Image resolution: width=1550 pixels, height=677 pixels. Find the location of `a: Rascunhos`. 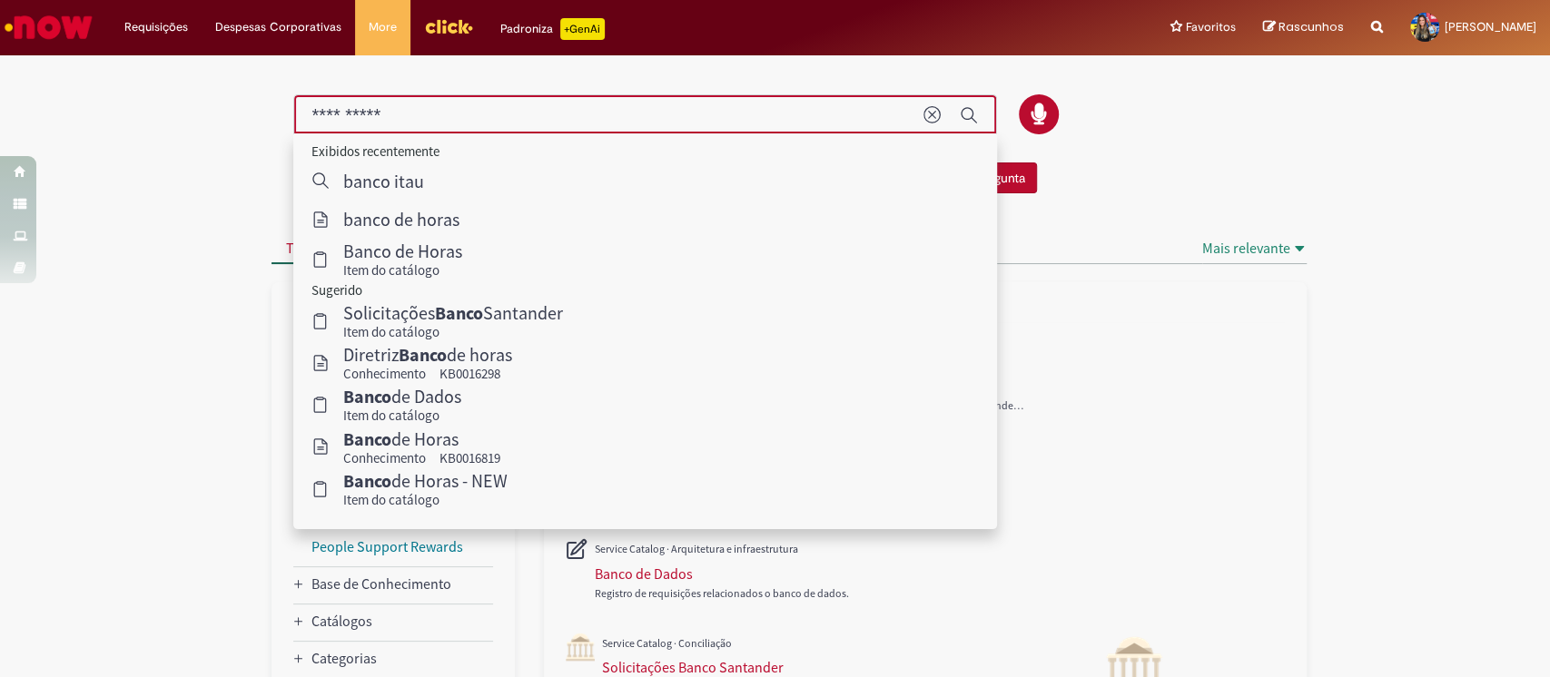

a: Rascunhos is located at coordinates (1303, 27).